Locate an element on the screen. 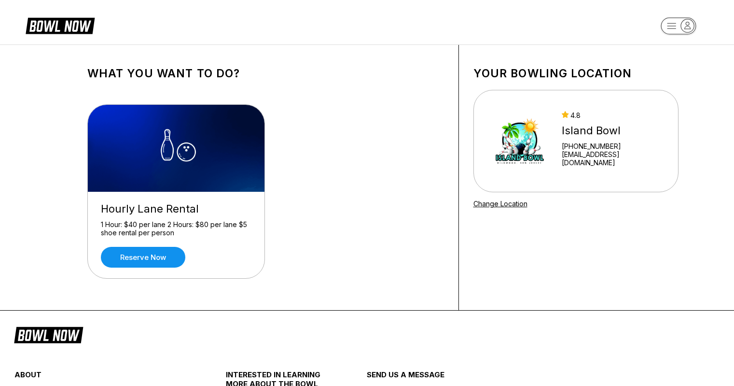  div: 1 Hour: $40 per lane 2 Hours: $80 per lane $5 shoe rental per person is located at coordinates (176, 228).